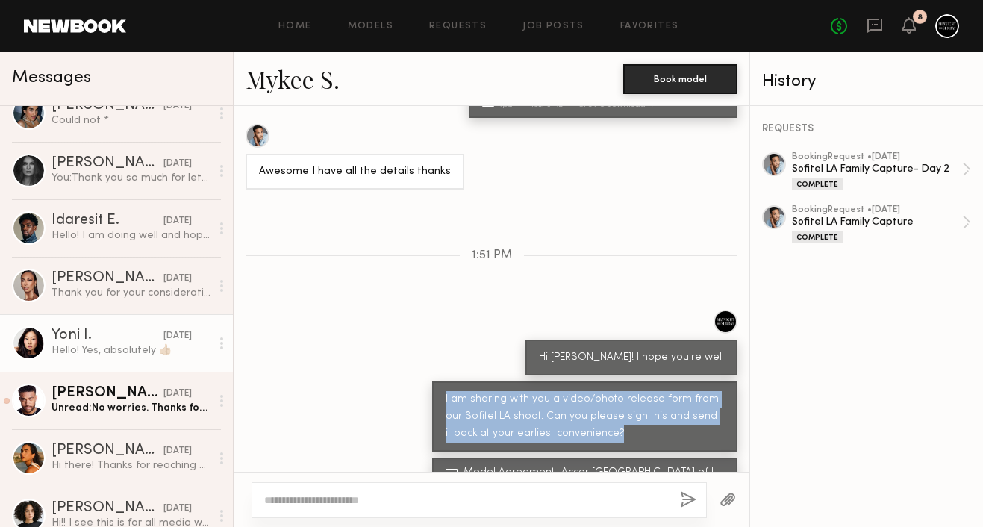 This screenshot has width=983, height=527. What do you see at coordinates (492, 255) in the screenshot?
I see `span: 1:51 PM` at bounding box center [492, 255].